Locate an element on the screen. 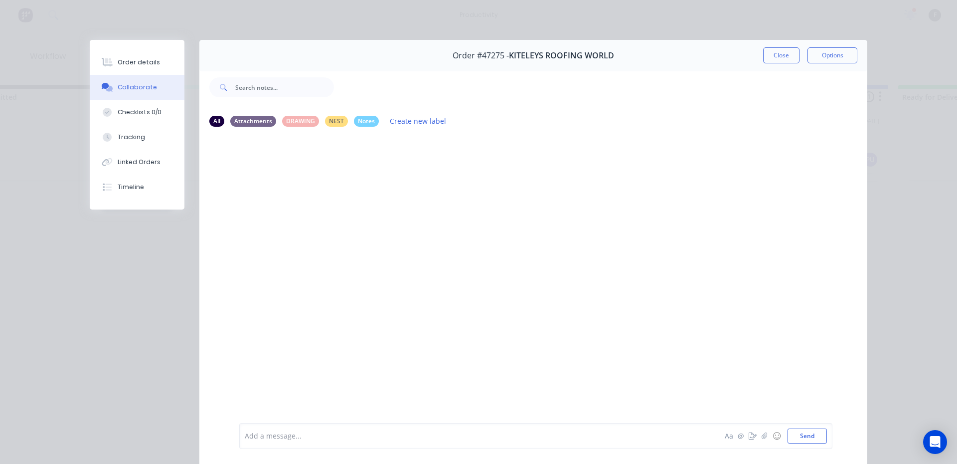  button: Linked Orders is located at coordinates (137, 162).